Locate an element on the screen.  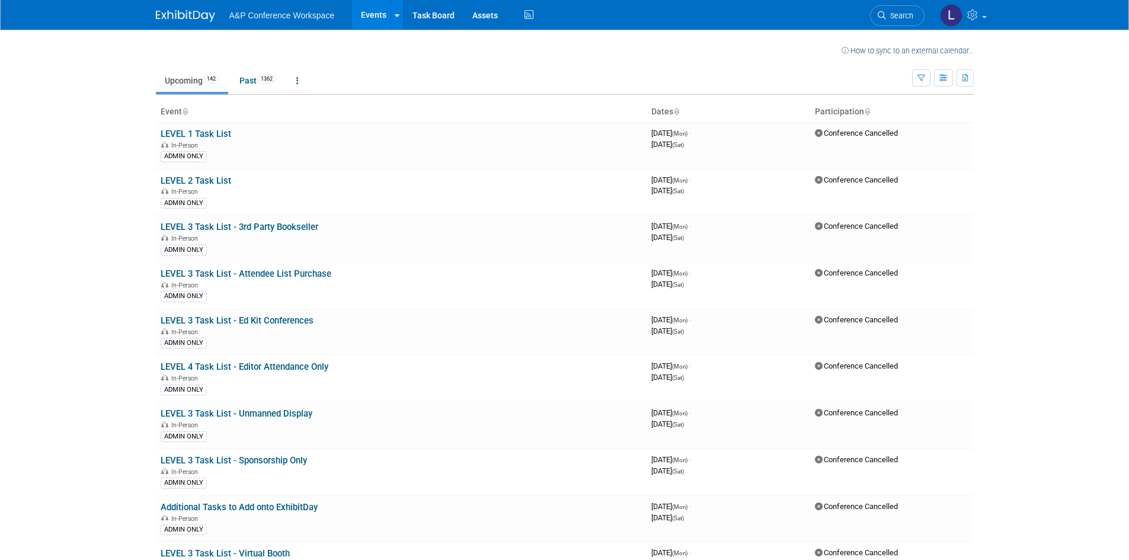
span: 142 is located at coordinates (211, 79).